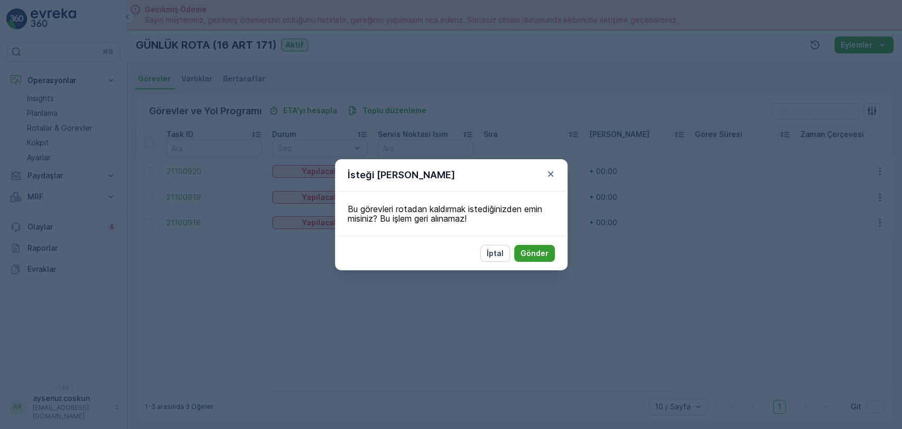 The width and height of the screenshot is (902, 429). Describe the element at coordinates (534, 253) in the screenshot. I see `p: Gönder` at that location.